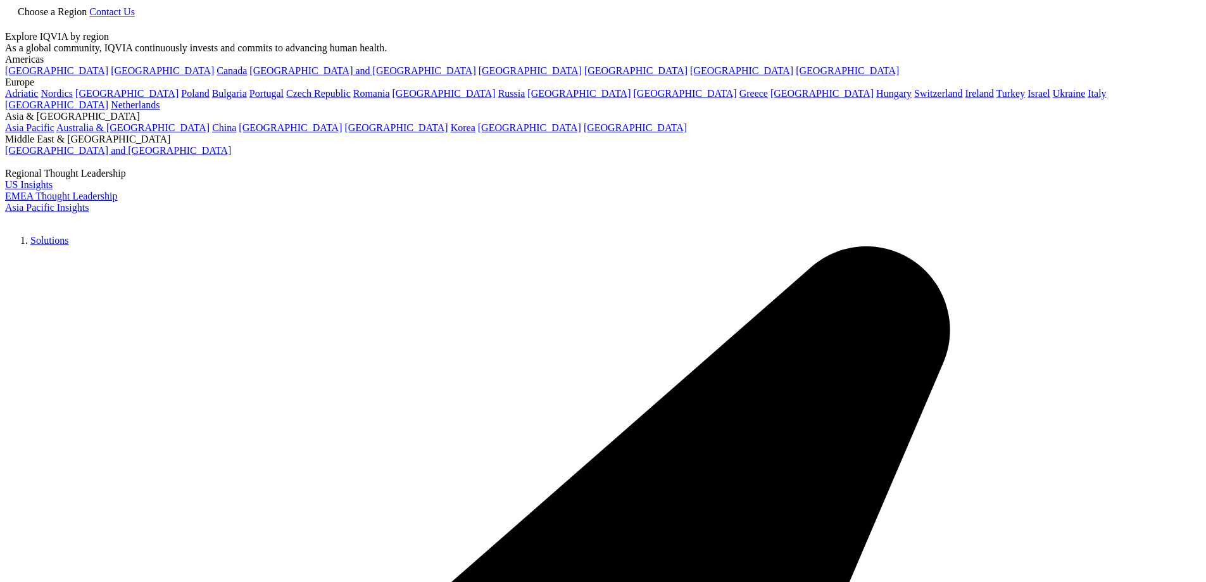  I want to click on span: EMEA Thought Leadership, so click(61, 196).